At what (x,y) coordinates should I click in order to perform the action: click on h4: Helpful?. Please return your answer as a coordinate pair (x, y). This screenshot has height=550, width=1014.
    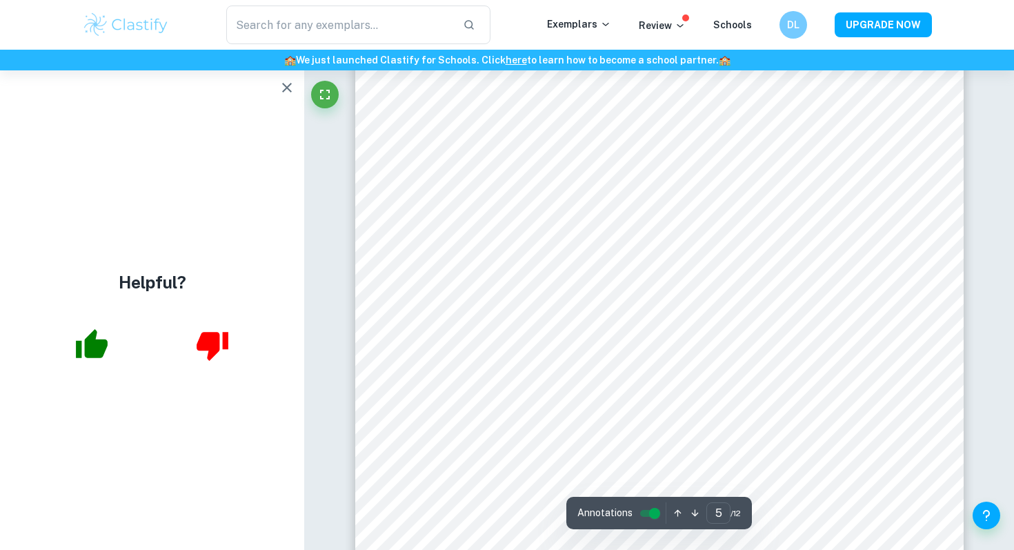
    Looking at the image, I should click on (152, 282).